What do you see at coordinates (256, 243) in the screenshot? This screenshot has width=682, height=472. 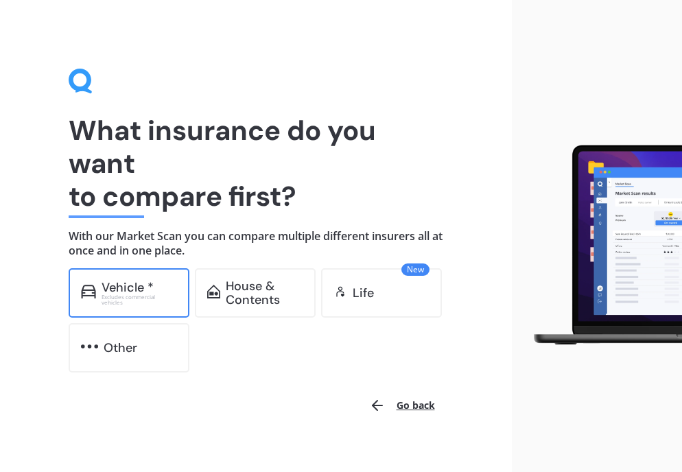 I see `h4: With our Market Scan you can compare multiple different insurers all at once and in one place.` at bounding box center [256, 243].